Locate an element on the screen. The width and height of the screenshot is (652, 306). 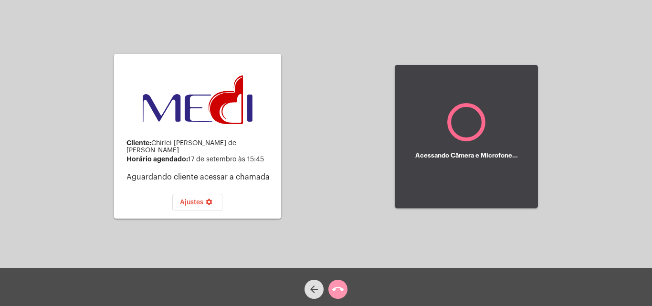
button: Ajustes is located at coordinates (197, 203).